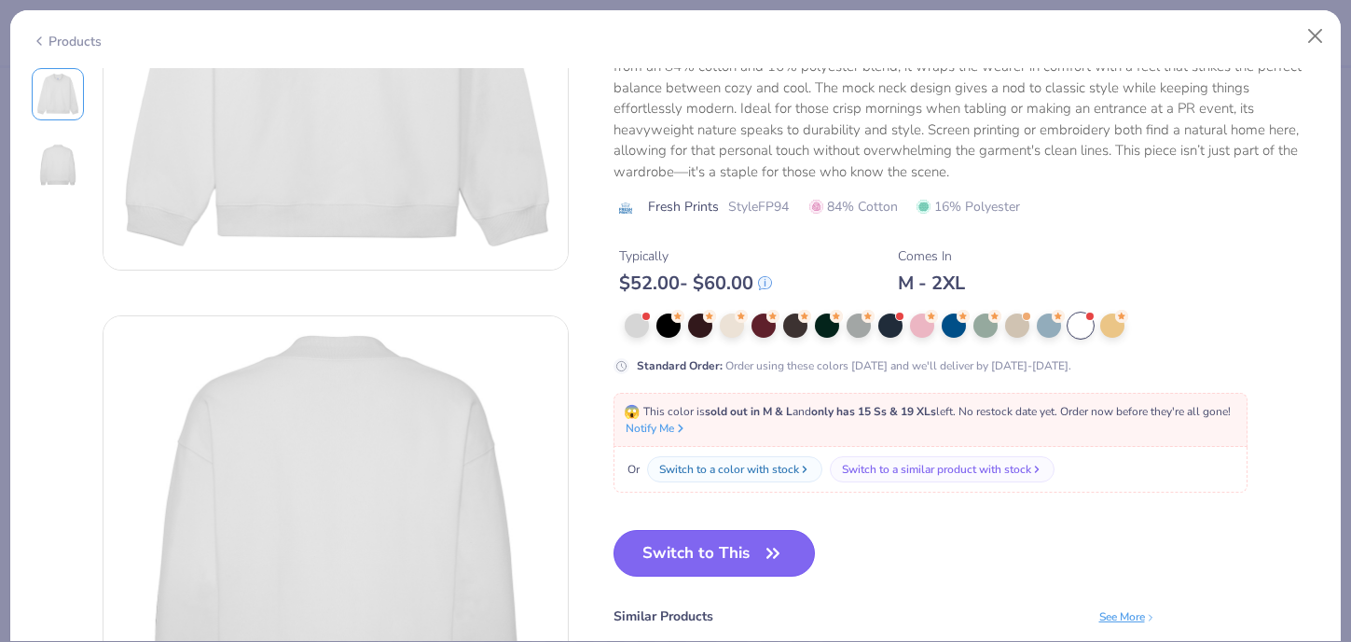 The height and width of the screenshot is (642, 1351). Describe the element at coordinates (696, 283) in the screenshot. I see `div: $ 52.00 - $ 60.00` at that location.